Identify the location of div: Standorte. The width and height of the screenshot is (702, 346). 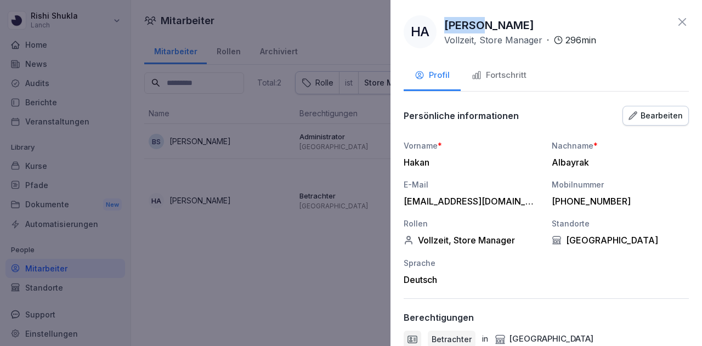
(620, 223).